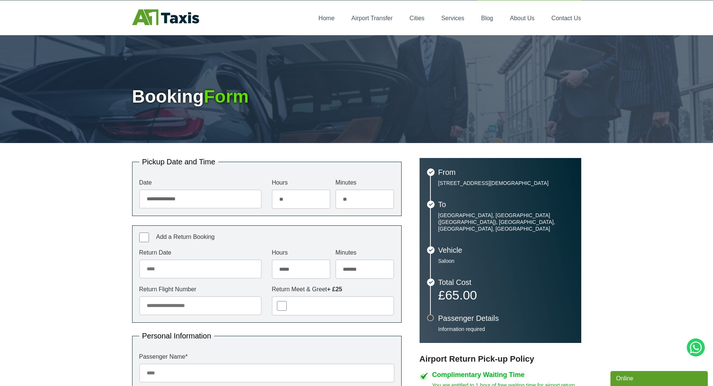  What do you see at coordinates (200, 289) in the screenshot?
I see `label: Return Flight Number` at bounding box center [200, 289].